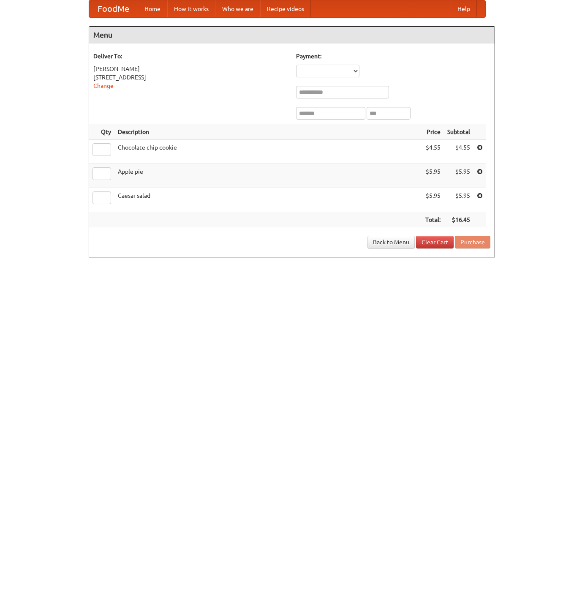 The width and height of the screenshot is (574, 598). I want to click on a: Home, so click(152, 9).